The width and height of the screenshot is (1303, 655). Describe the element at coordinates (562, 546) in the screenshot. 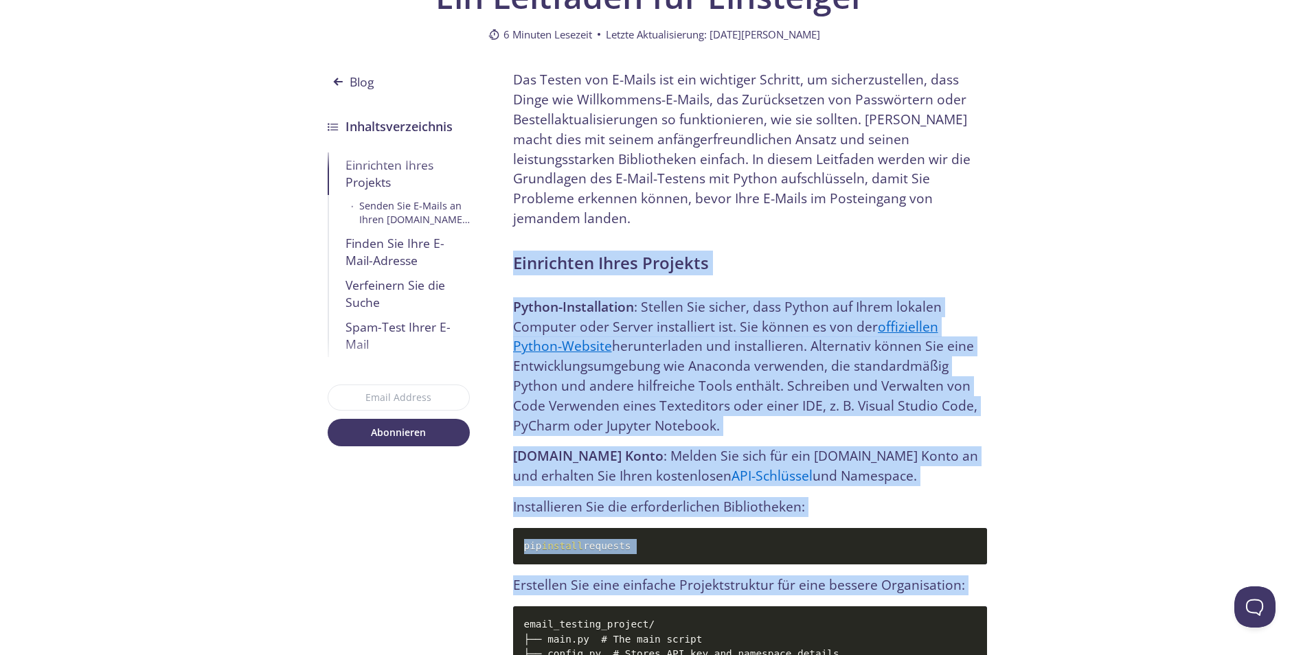

I see `span: install` at that location.